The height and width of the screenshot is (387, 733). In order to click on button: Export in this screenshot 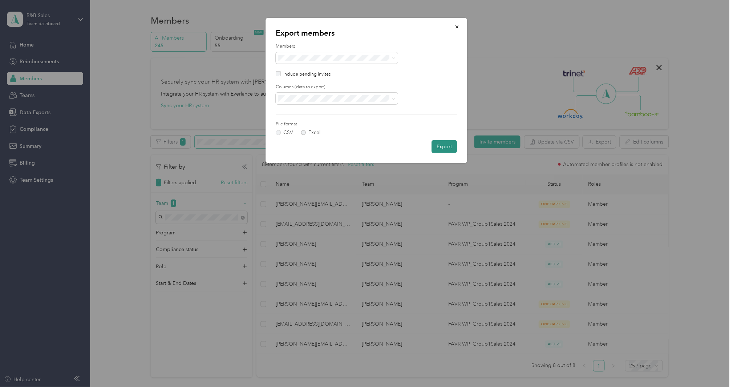, I will do `click(444, 146)`.